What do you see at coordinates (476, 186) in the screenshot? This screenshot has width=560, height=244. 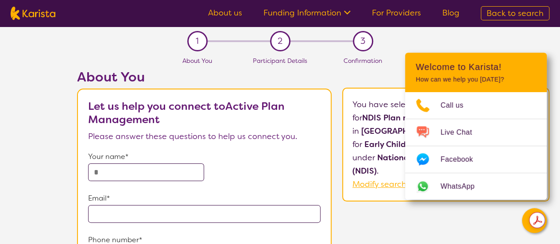 I see `a: Web link opens in a new tab.` at bounding box center [476, 186].